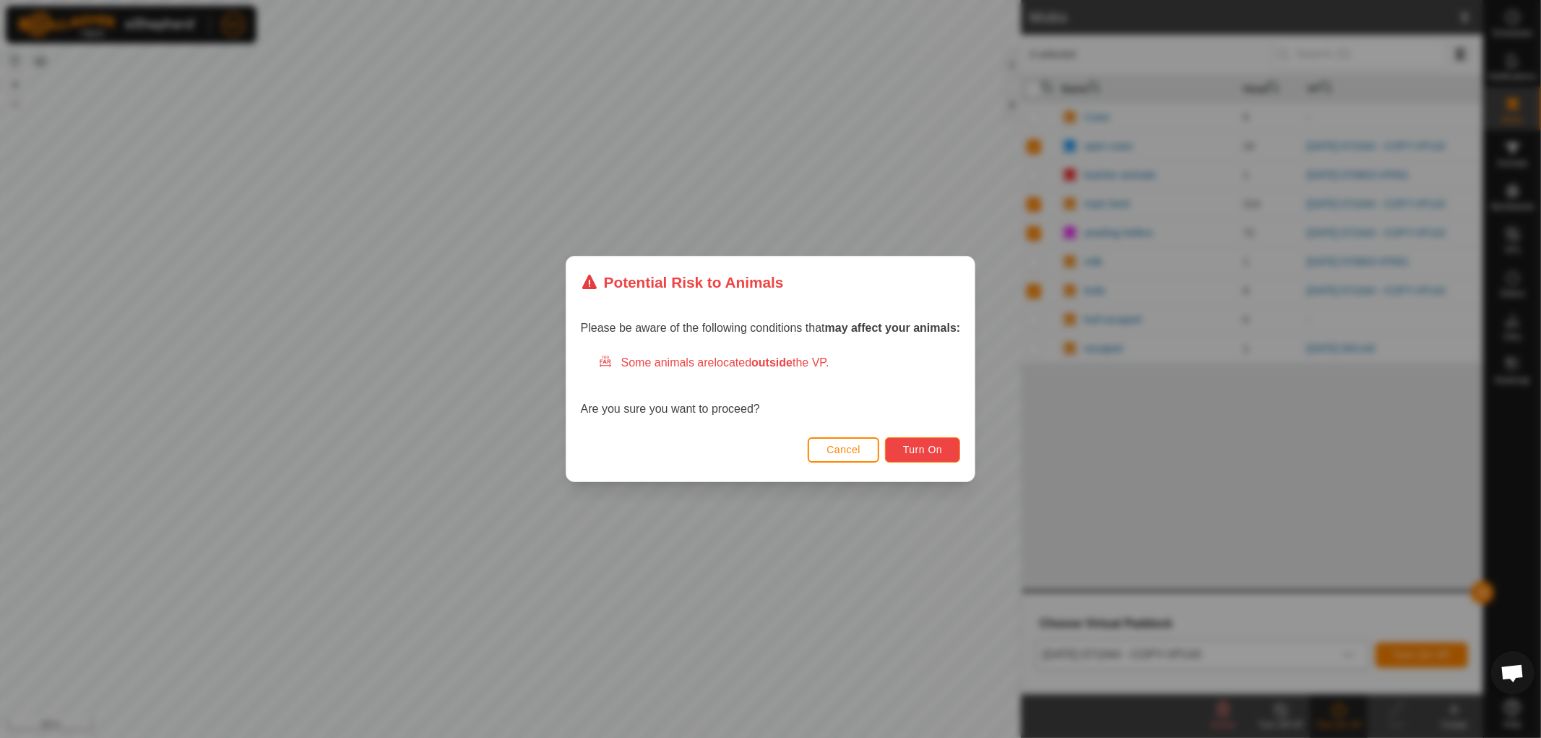 This screenshot has height=738, width=1541. What do you see at coordinates (893, 327) in the screenshot?
I see `strong: may affect your animals:` at bounding box center [893, 327].